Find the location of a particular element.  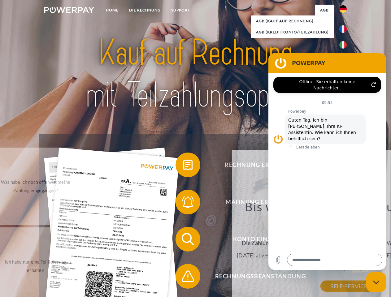

a: DIE RECHNUNG is located at coordinates (145, 10).